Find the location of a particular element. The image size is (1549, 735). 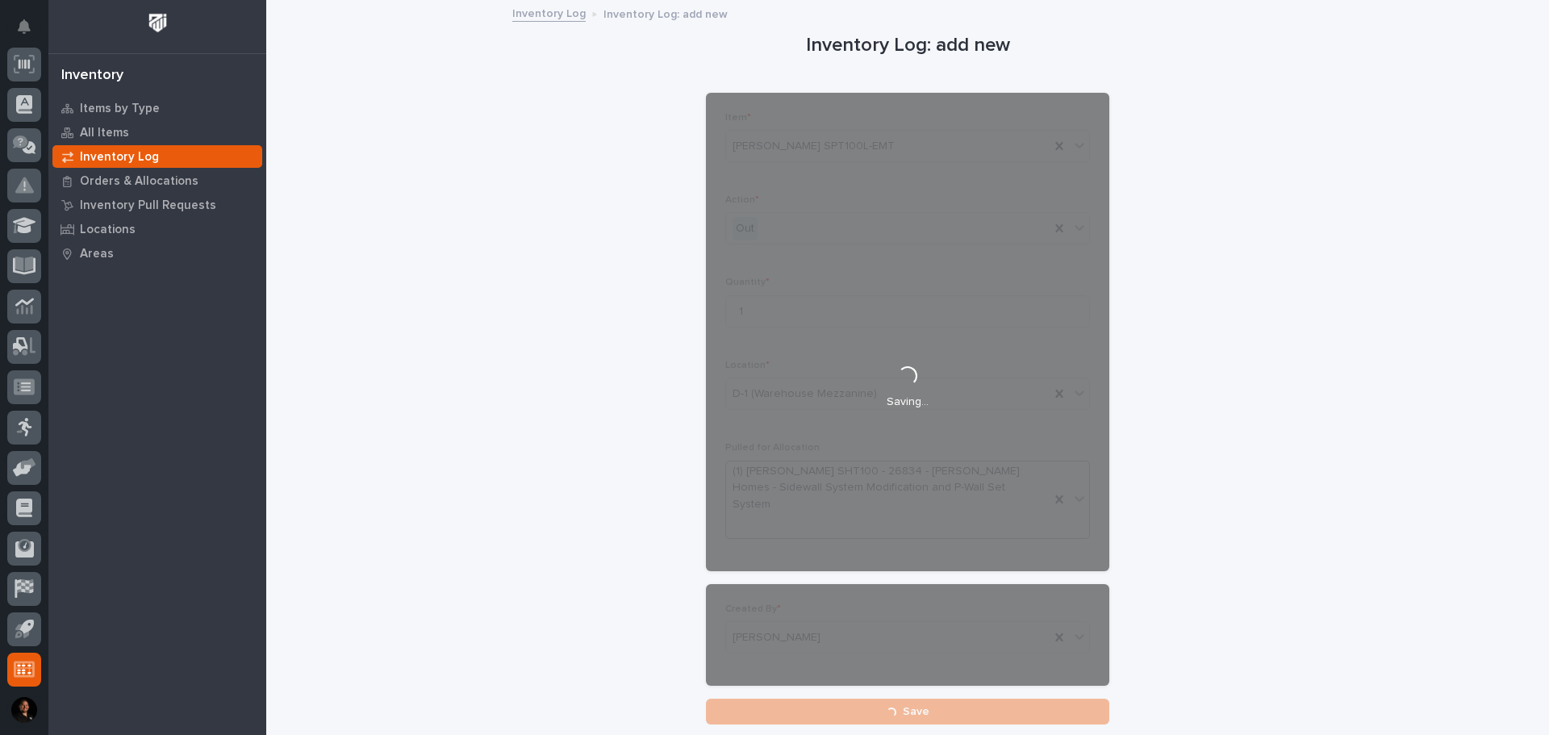

a: Orders & Allocations is located at coordinates (157, 181).